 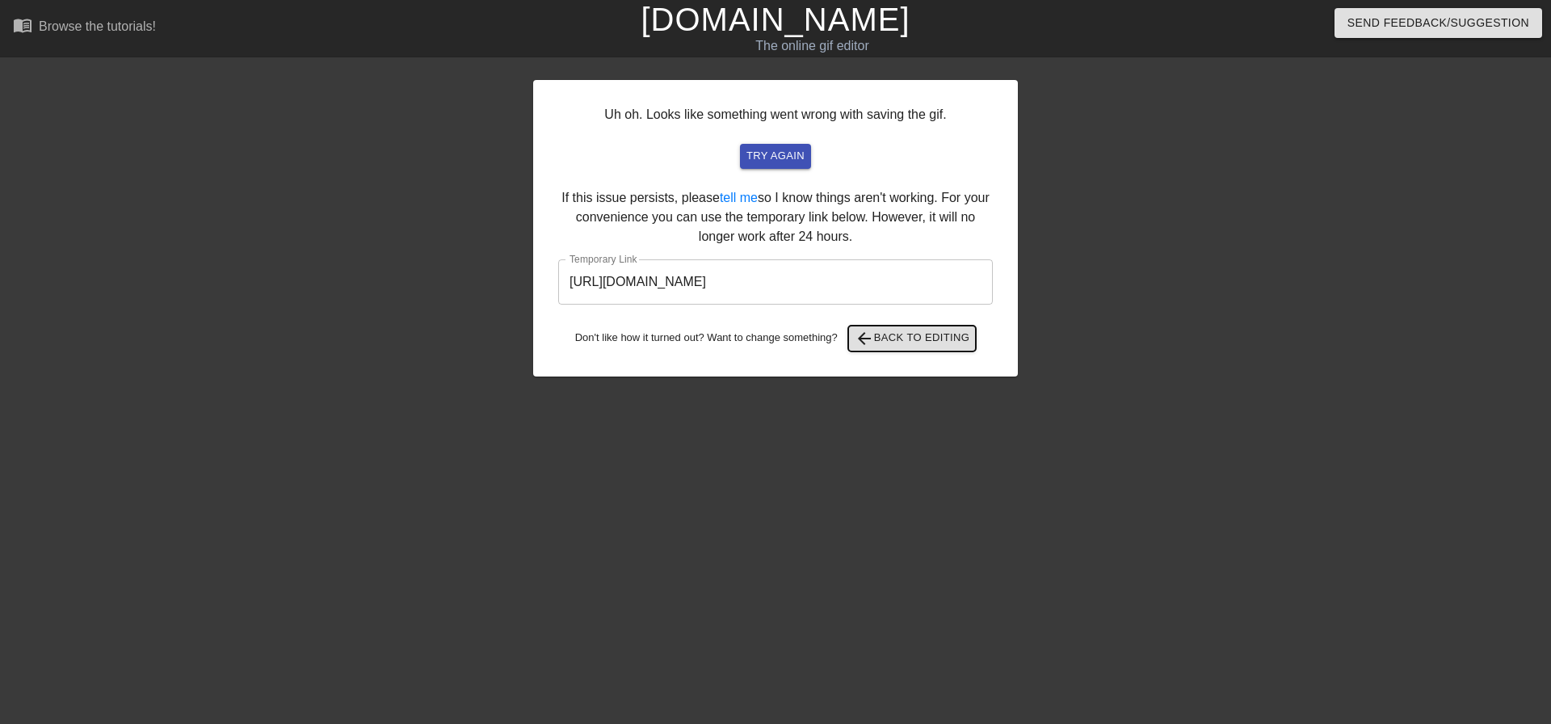 What do you see at coordinates (812, 46) in the screenshot?
I see `div: The online gif editor` at bounding box center [812, 46].